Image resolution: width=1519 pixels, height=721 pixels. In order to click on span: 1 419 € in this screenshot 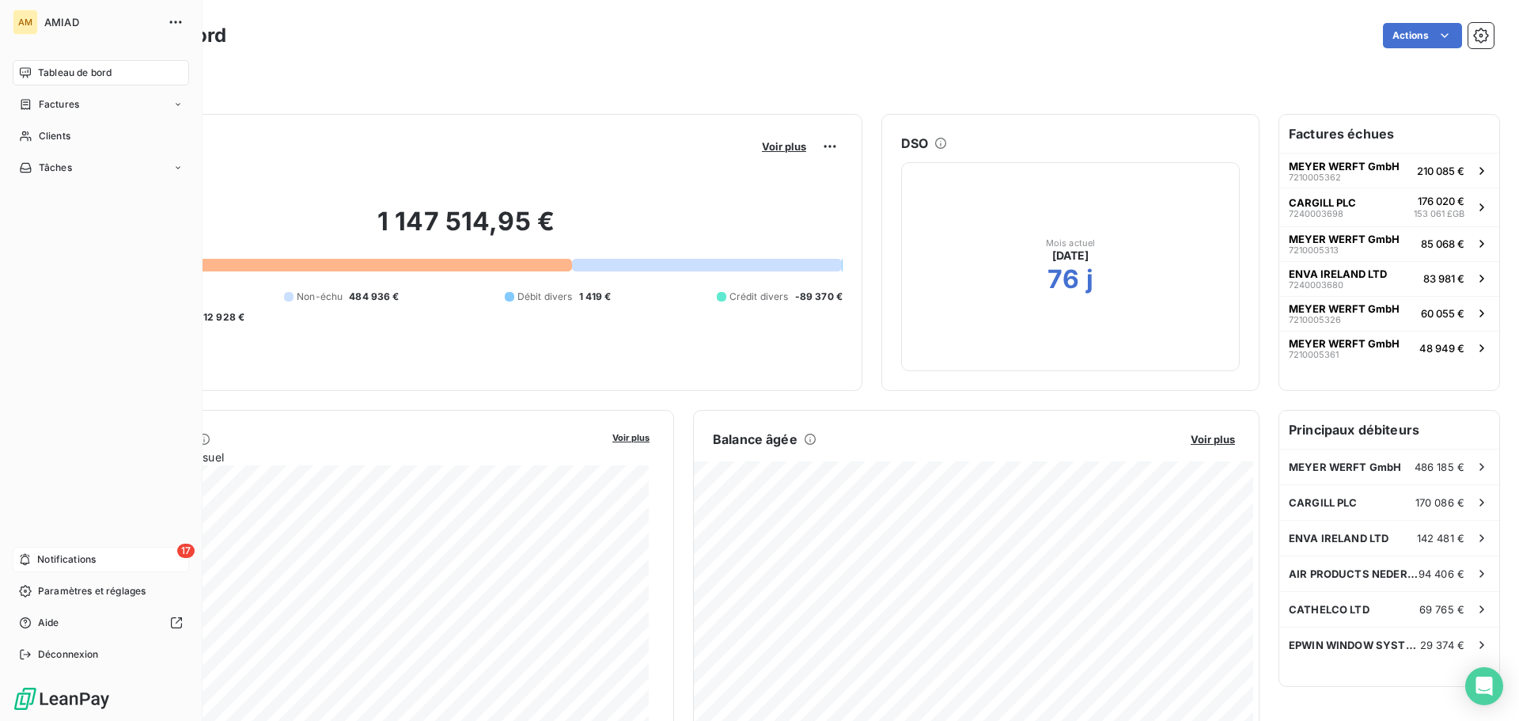, I will do `click(595, 297)`.